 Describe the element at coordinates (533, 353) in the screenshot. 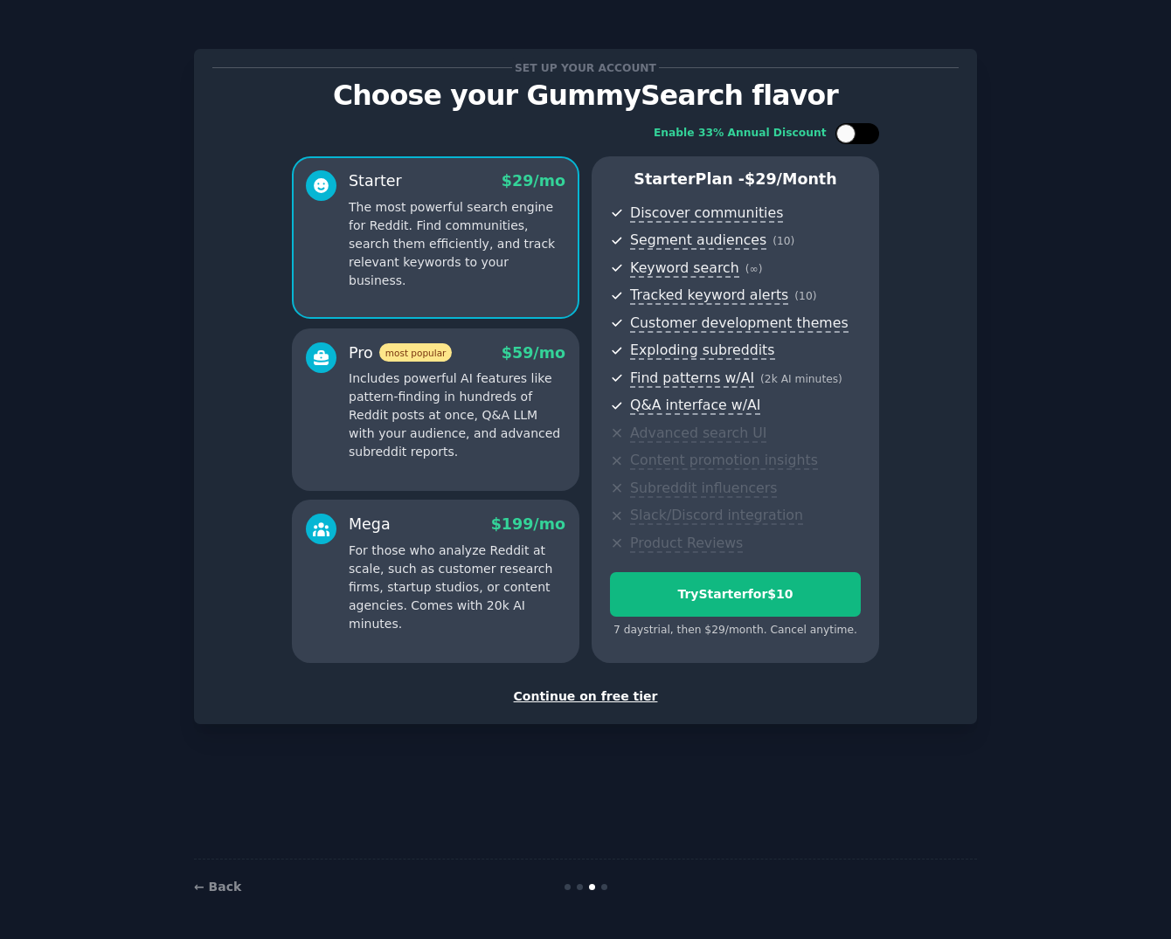

I see `span: $ 59 /mo` at that location.